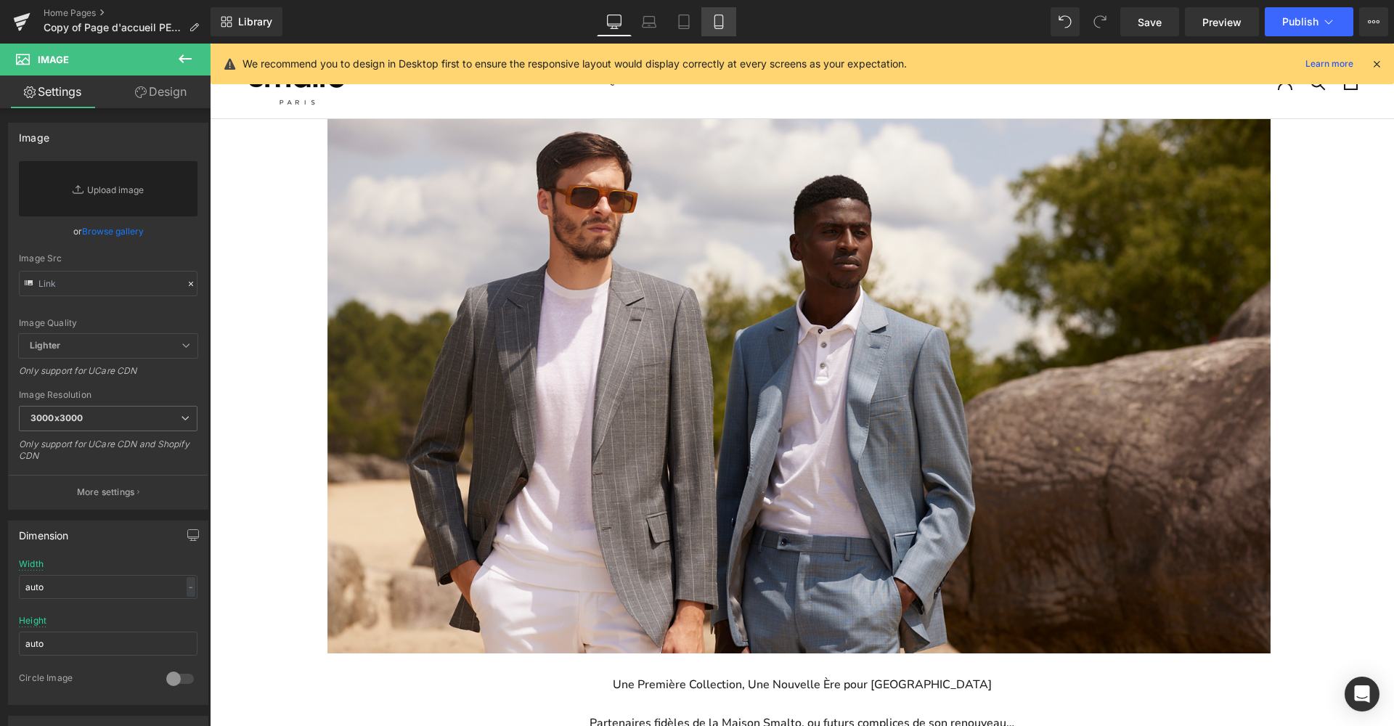 Image resolution: width=1394 pixels, height=726 pixels. What do you see at coordinates (113, 231) in the screenshot?
I see `a: Browse gallery` at bounding box center [113, 231].